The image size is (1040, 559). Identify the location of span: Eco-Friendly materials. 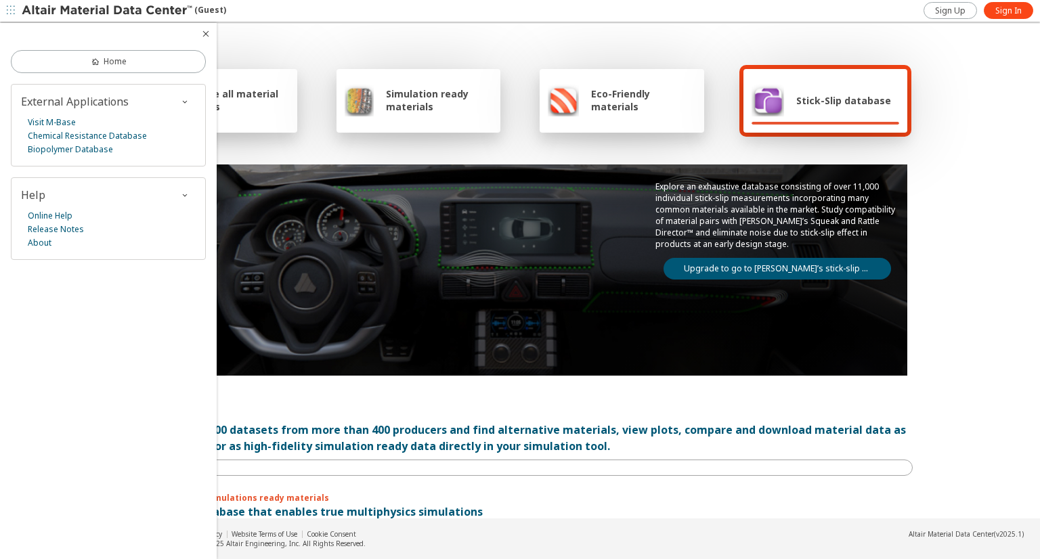
(643, 100).